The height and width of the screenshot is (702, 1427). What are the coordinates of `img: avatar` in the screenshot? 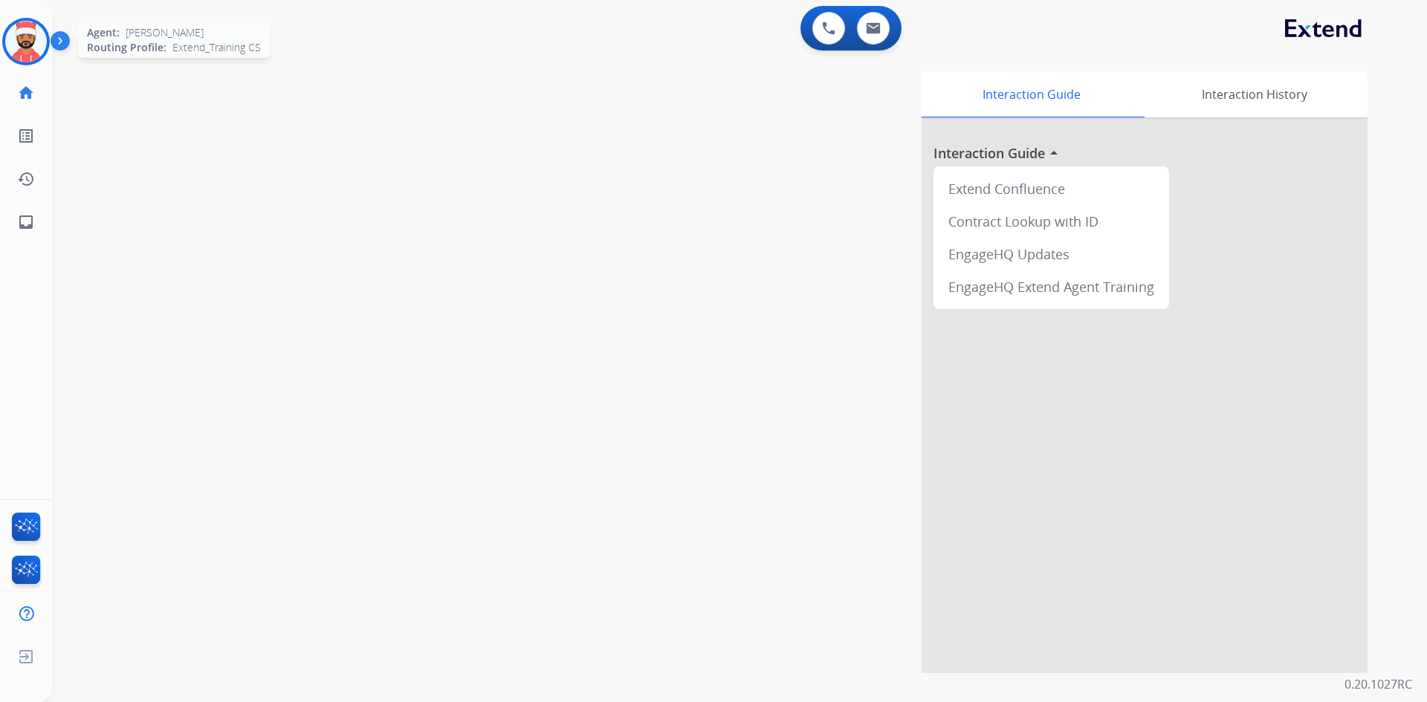 It's located at (26, 42).